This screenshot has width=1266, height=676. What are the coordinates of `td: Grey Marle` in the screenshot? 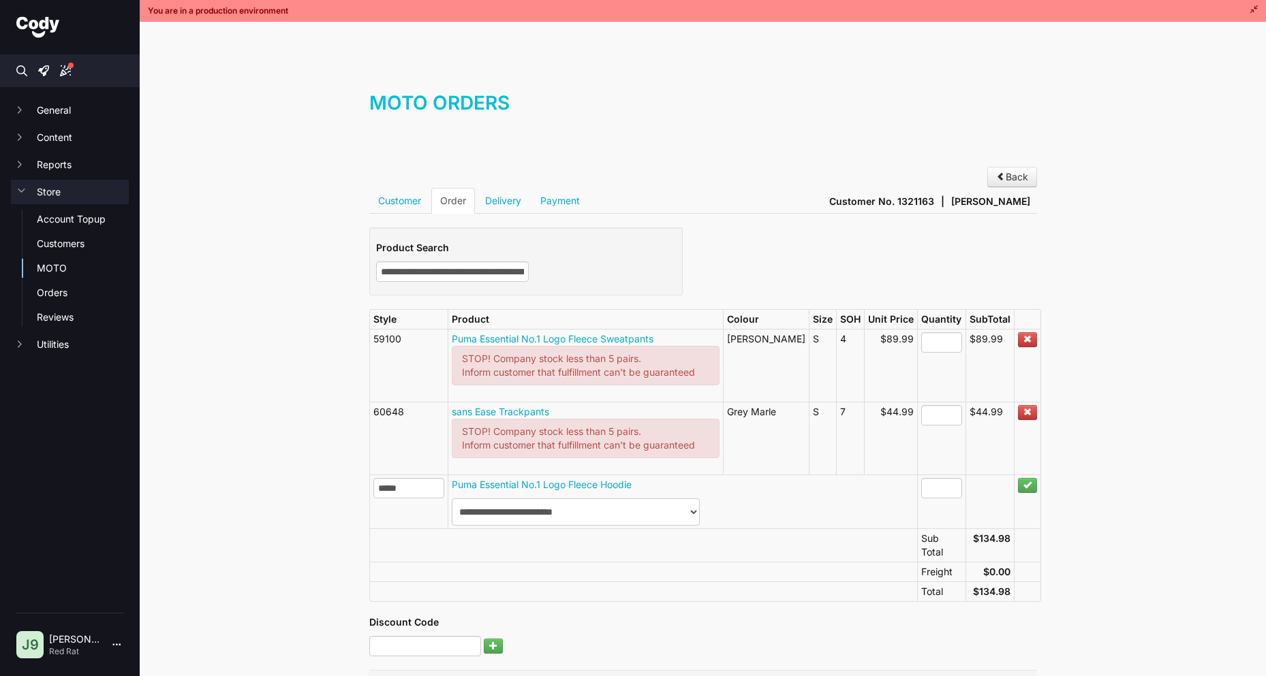 It's located at (766, 438).